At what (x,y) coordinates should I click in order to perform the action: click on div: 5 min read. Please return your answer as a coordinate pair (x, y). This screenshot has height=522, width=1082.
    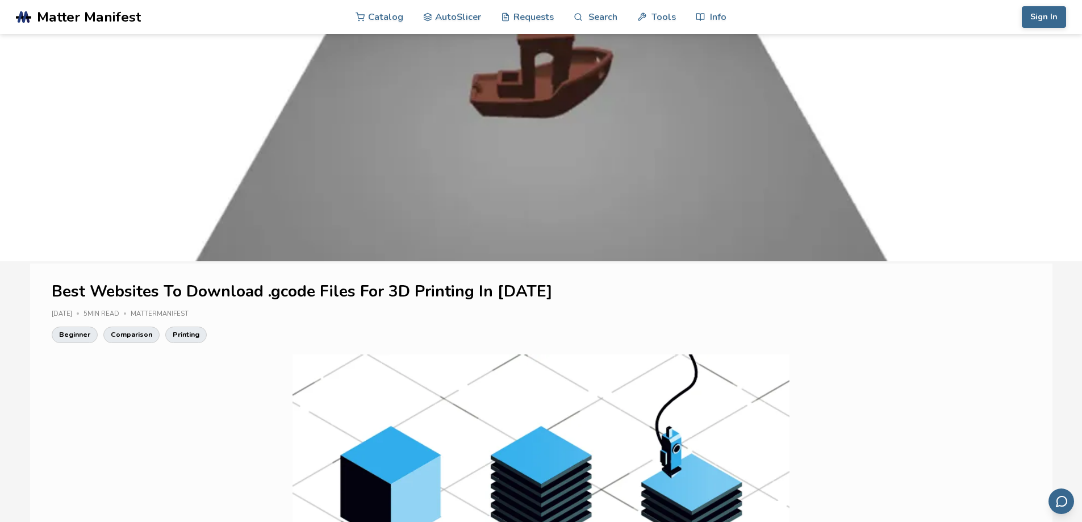
    Looking at the image, I should click on (107, 314).